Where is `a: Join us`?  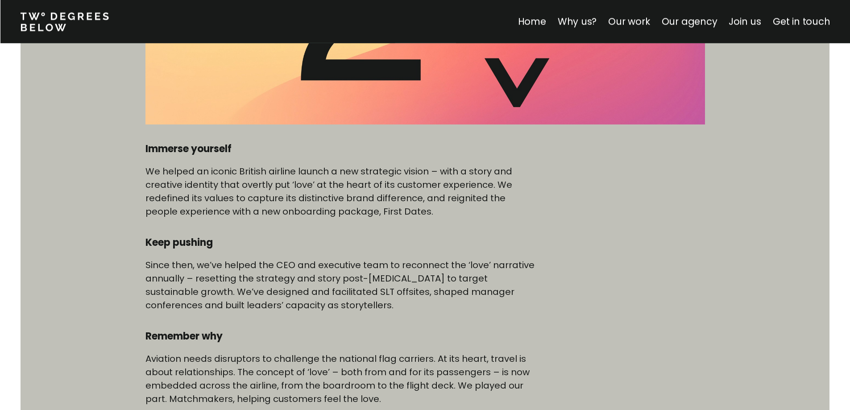 a: Join us is located at coordinates (745, 21).